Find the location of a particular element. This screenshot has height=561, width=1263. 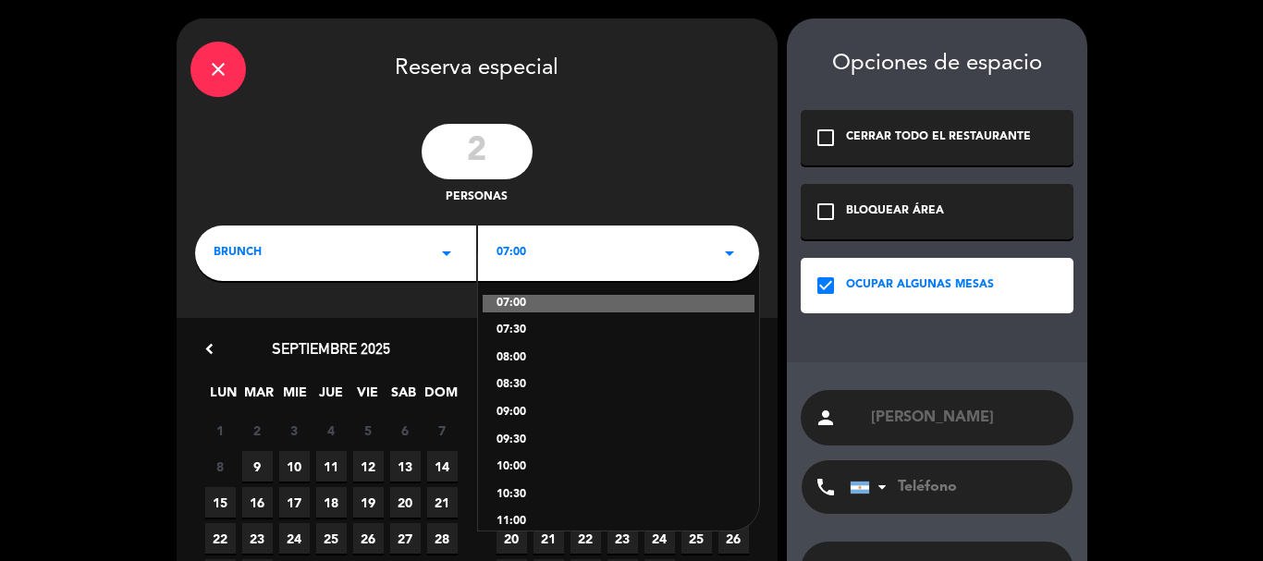

span: MIE is located at coordinates (295, 397).